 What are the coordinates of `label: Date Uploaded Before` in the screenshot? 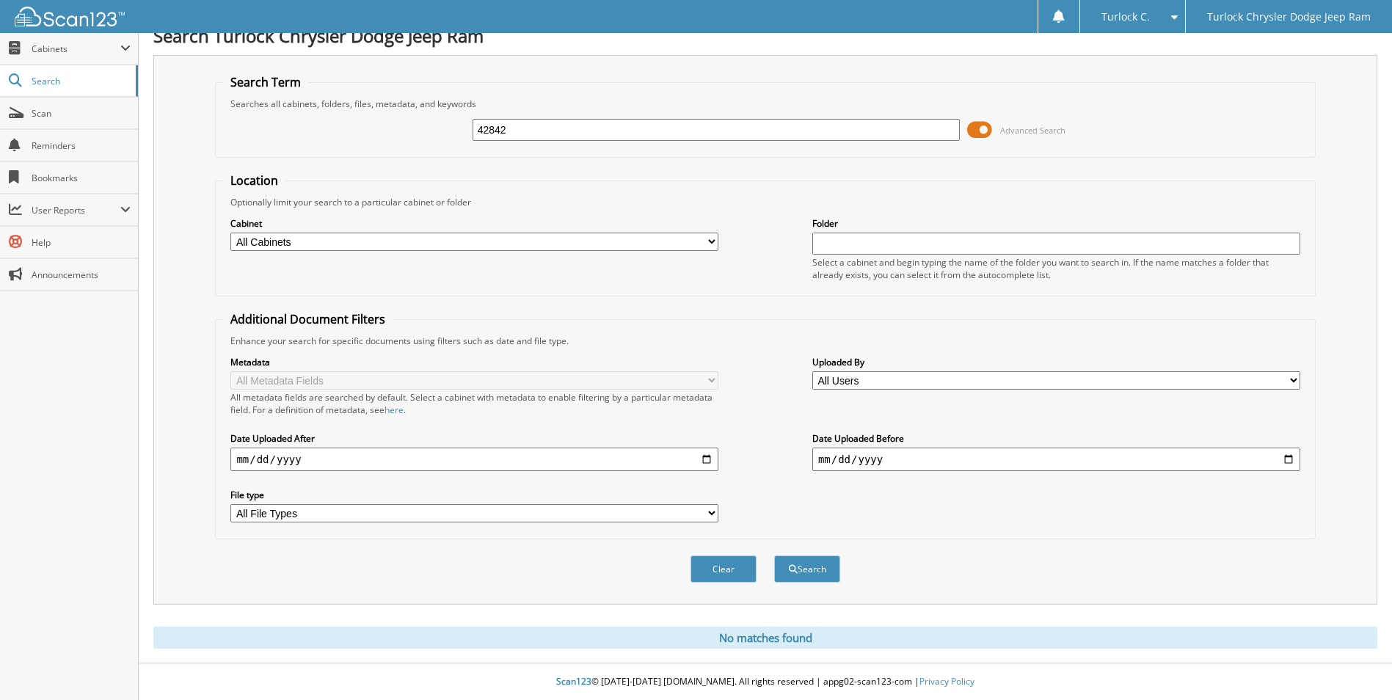 It's located at (1056, 438).